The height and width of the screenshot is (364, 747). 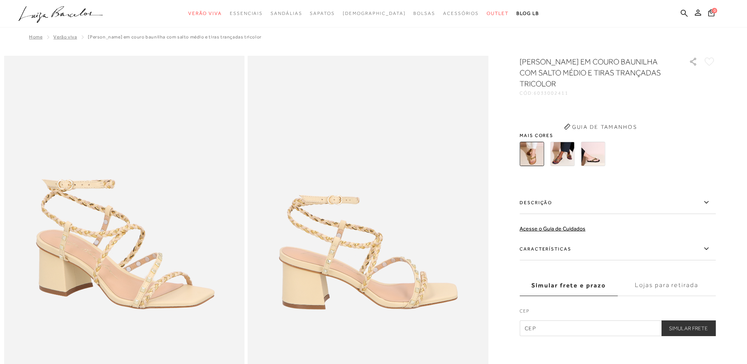 I want to click on a: Home, so click(x=36, y=37).